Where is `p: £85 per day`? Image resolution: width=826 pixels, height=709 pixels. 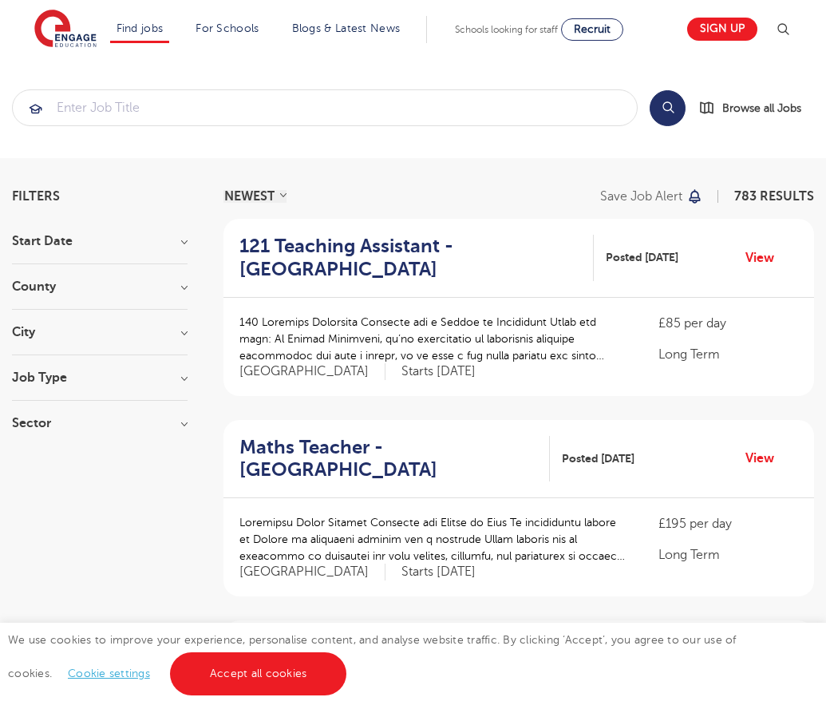
p: £85 per day is located at coordinates (728, 323).